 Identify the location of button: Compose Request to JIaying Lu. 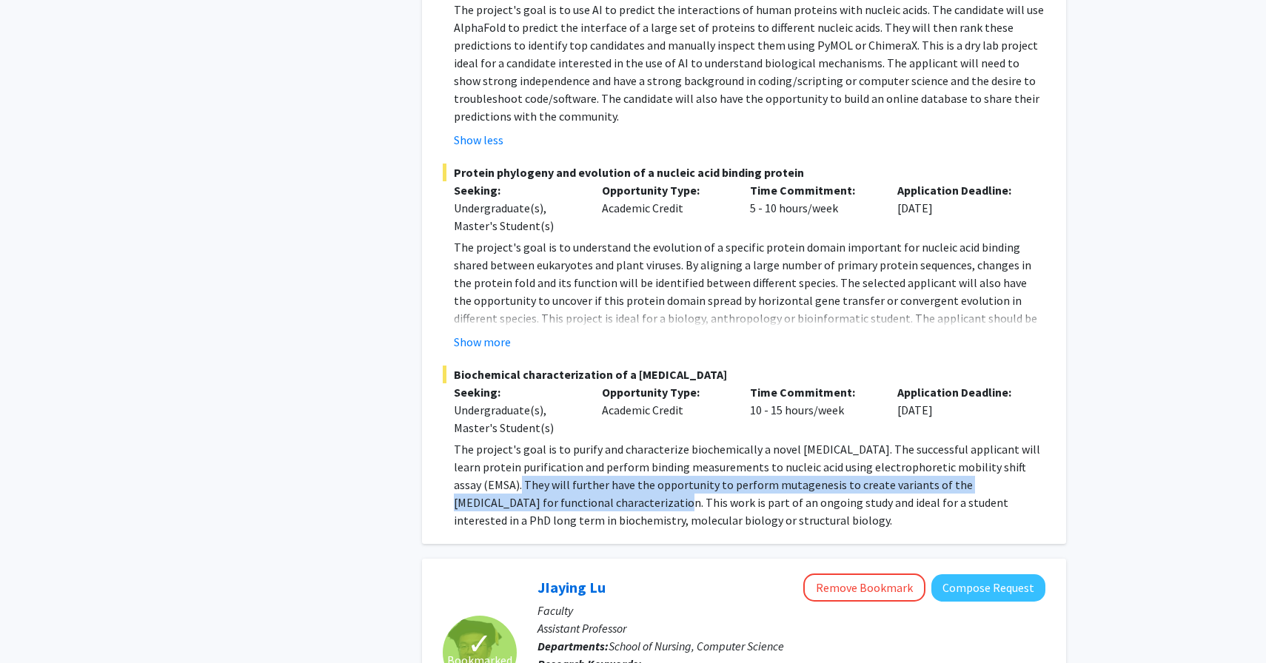
(988, 588).